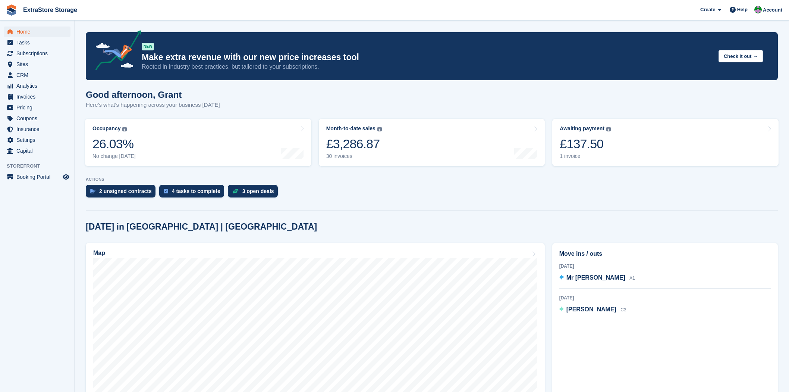  What do you see at coordinates (50, 10) in the screenshot?
I see `a: ExtraStore Storage` at bounding box center [50, 10].